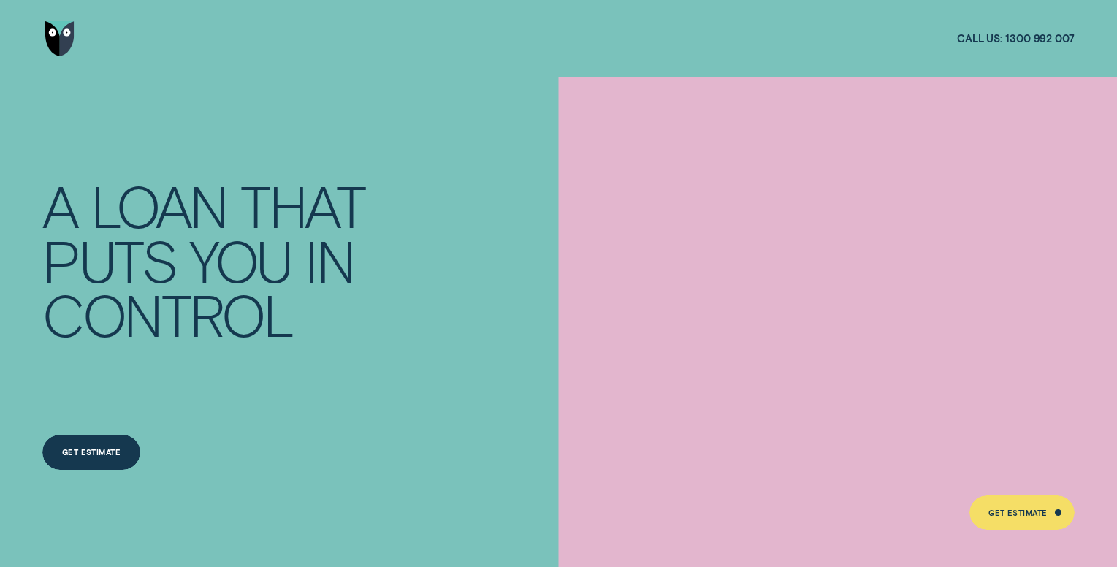 This screenshot has width=1117, height=567. What do you see at coordinates (980, 39) in the screenshot?
I see `span: Call us:` at bounding box center [980, 39].